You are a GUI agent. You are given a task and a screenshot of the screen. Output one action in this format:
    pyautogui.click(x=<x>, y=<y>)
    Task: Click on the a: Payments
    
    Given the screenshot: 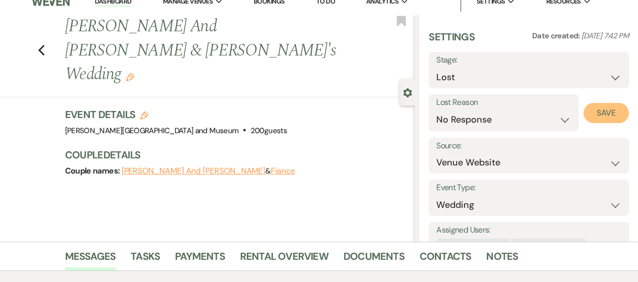 What is the action you would take?
    pyautogui.click(x=200, y=259)
    